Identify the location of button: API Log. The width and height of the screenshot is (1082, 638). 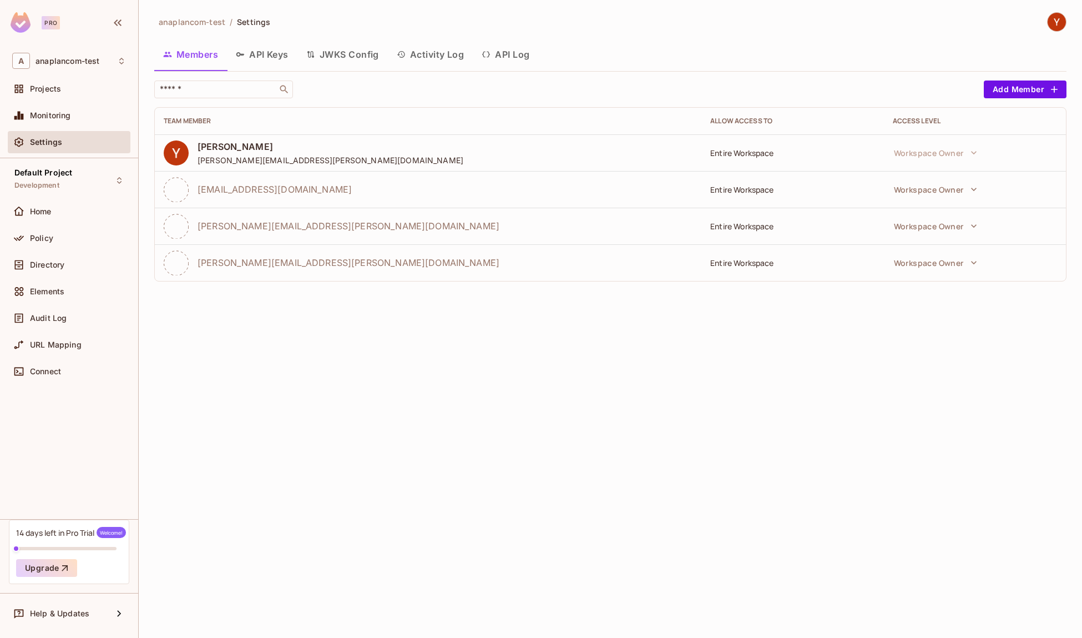
(506, 54).